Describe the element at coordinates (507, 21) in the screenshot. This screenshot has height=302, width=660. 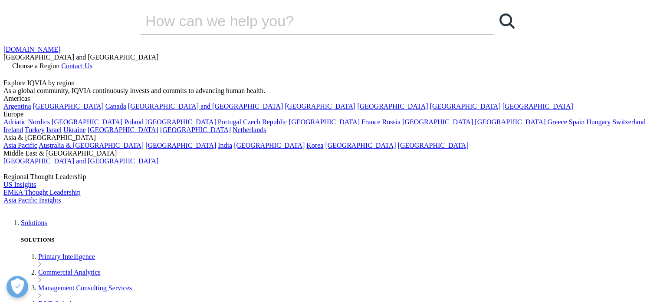
I see `svg: Search` at that location.